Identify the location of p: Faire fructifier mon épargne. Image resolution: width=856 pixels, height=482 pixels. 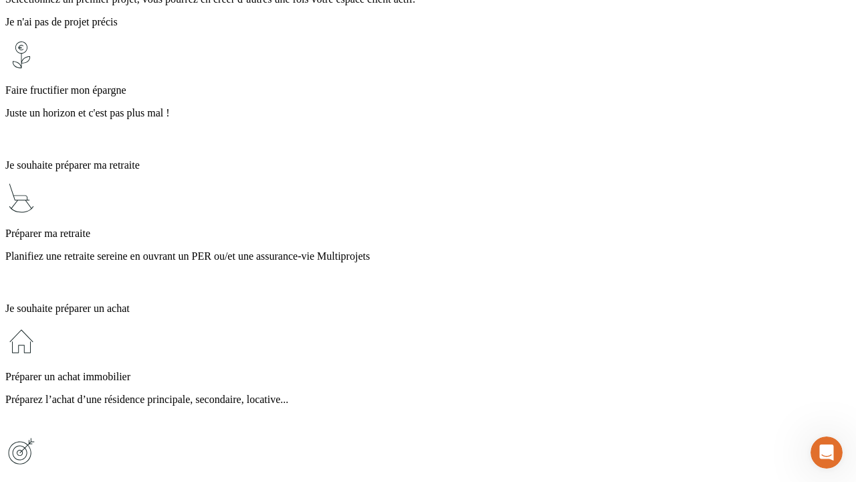
(428, 90).